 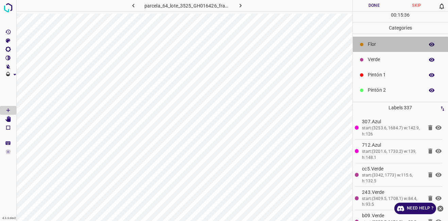 I want to click on img: logo, so click(x=8, y=8).